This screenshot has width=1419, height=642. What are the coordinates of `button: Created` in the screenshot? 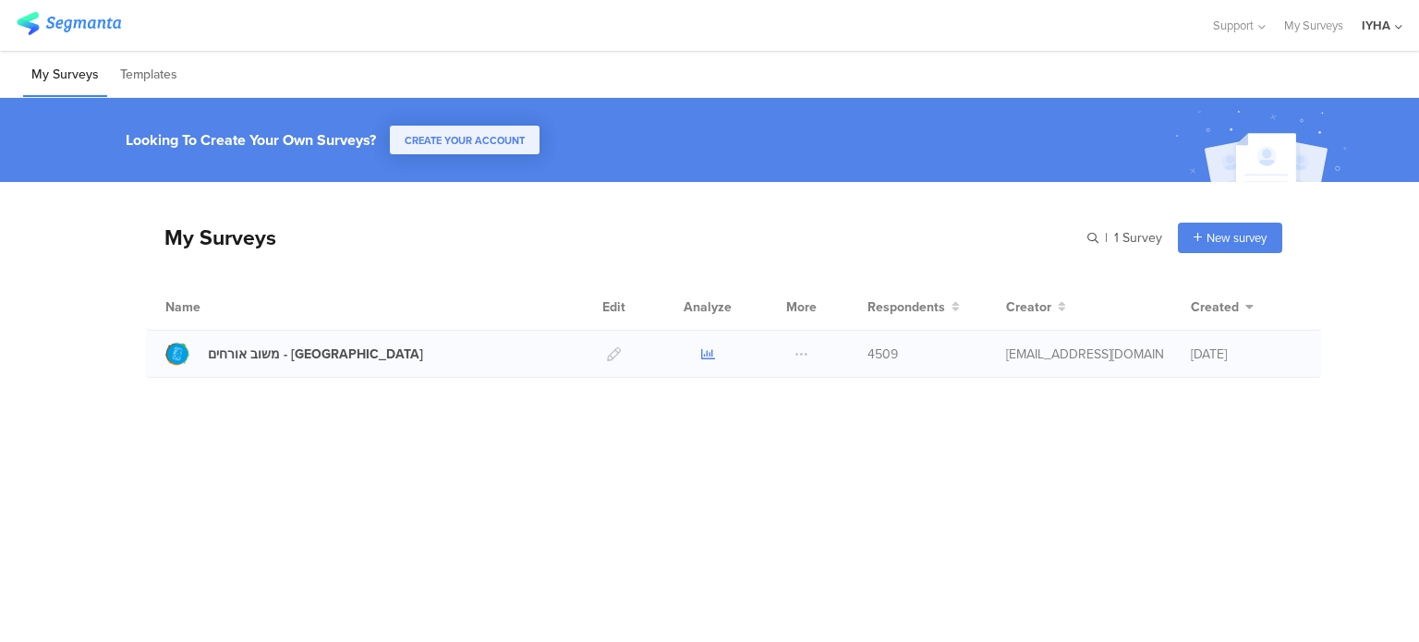 It's located at (1222, 307).